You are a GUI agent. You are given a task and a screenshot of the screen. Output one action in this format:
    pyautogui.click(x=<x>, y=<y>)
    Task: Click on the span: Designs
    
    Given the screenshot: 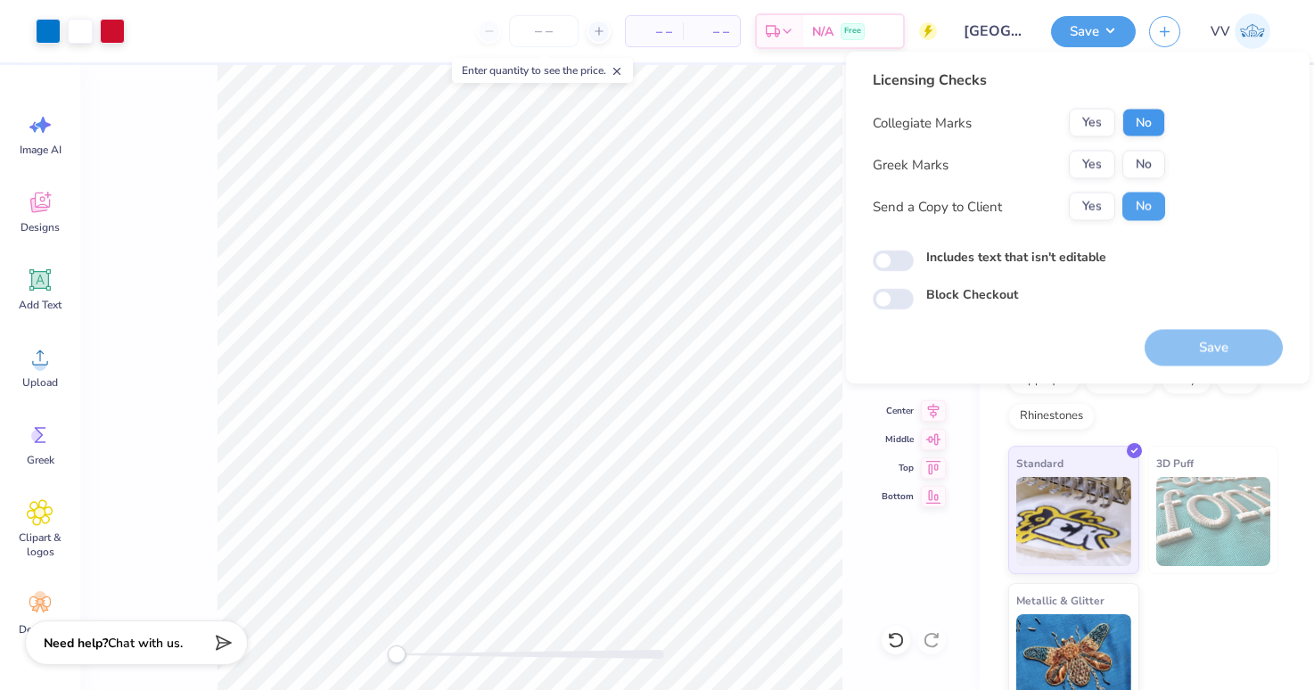 What is the action you would take?
    pyautogui.click(x=40, y=227)
    